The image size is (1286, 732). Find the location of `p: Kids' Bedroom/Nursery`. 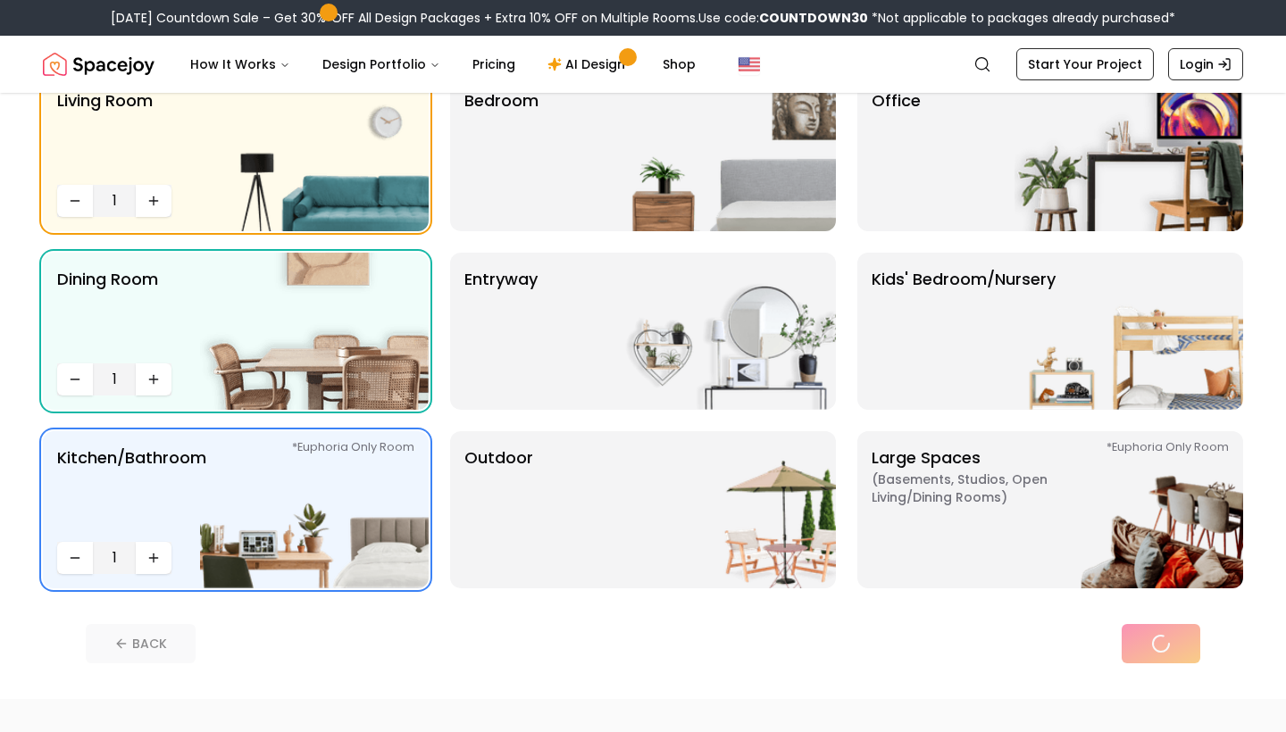

p: Kids' Bedroom/Nursery is located at coordinates (963, 331).